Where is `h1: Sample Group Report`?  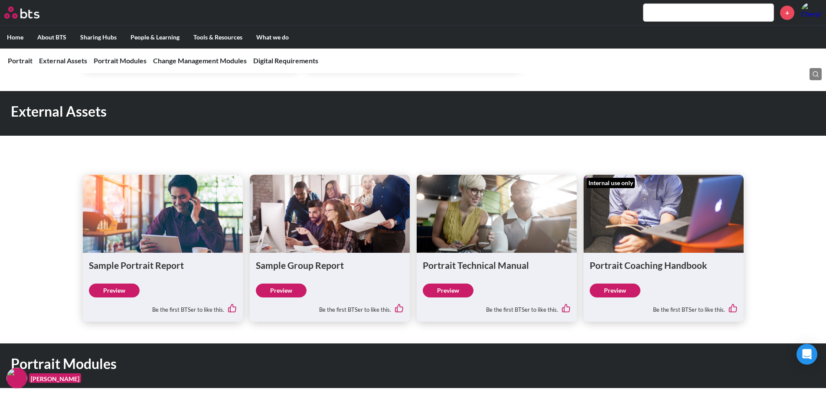
h1: Sample Group Report is located at coordinates (329, 265).